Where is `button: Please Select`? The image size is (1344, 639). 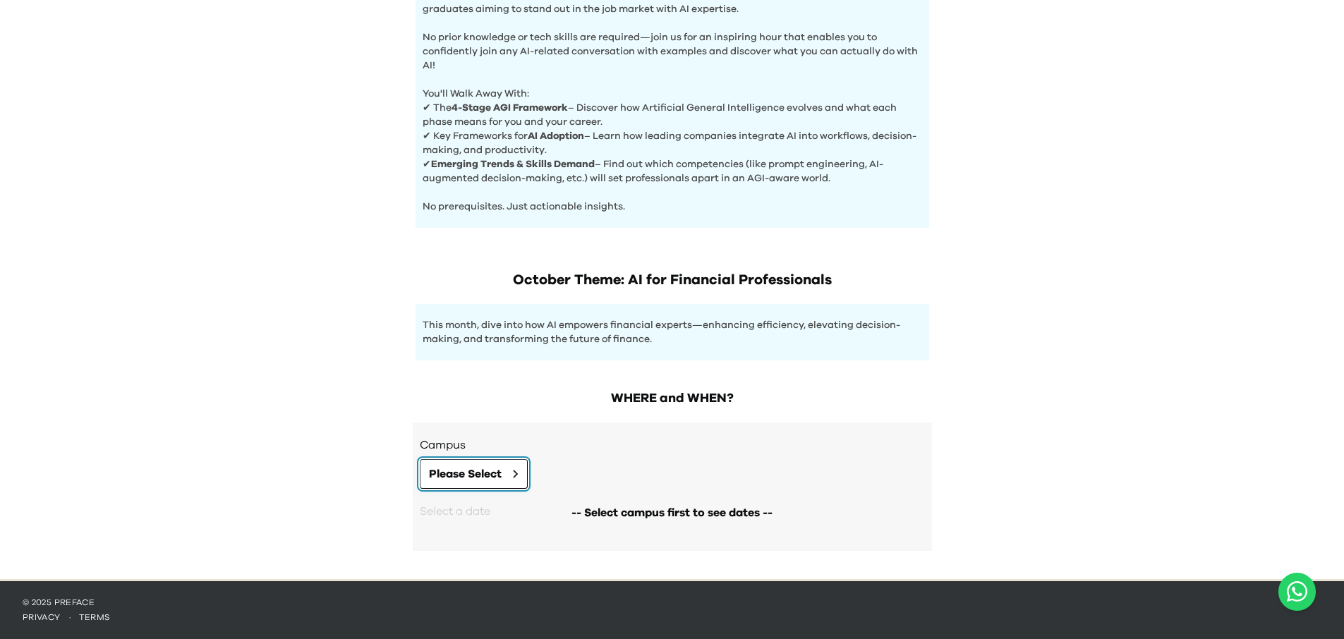
button: Please Select is located at coordinates (474, 474).